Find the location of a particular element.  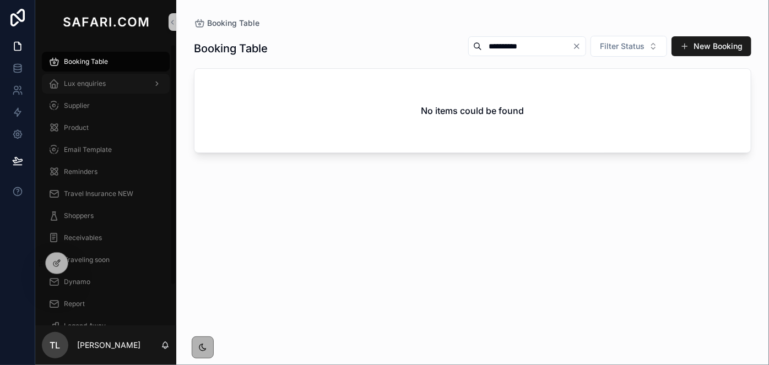

span: TL is located at coordinates (55, 346).